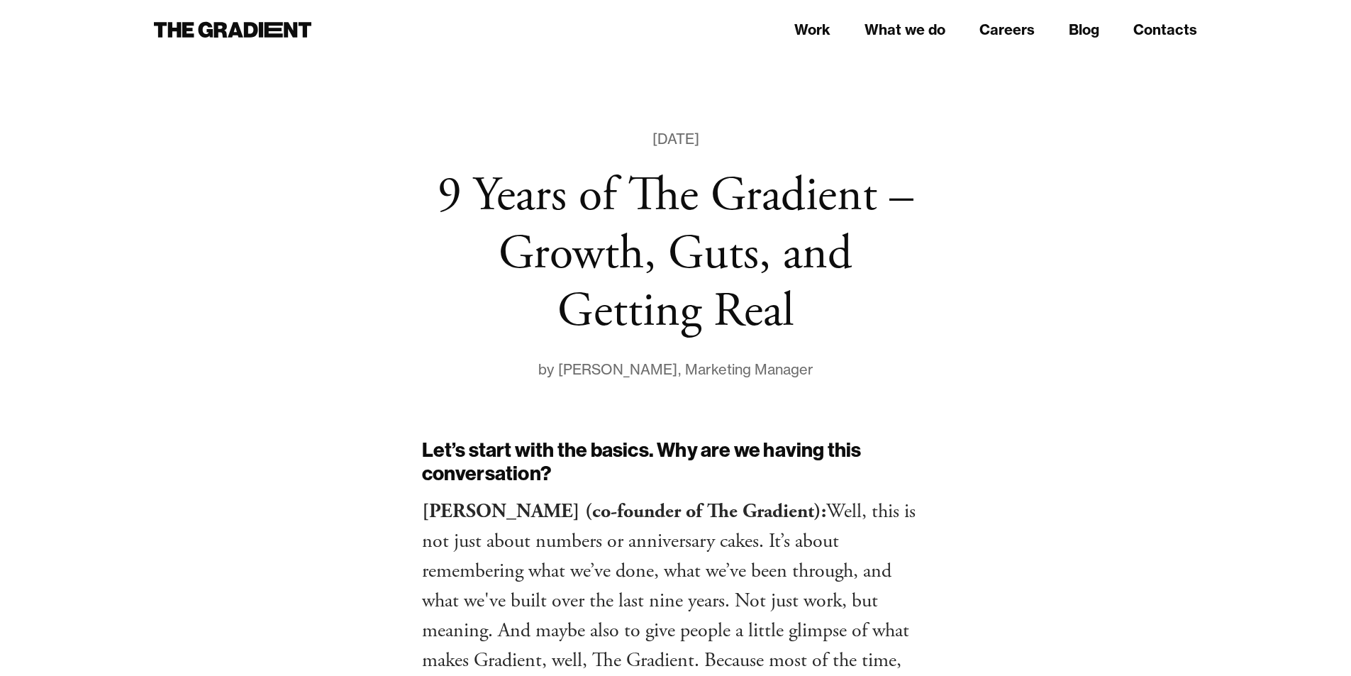 This screenshot has height=676, width=1351. Describe the element at coordinates (905, 30) in the screenshot. I see `a: What we do` at that location.